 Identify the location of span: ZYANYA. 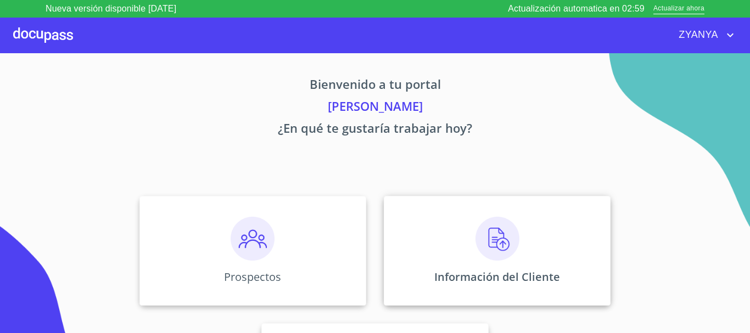
(697, 35).